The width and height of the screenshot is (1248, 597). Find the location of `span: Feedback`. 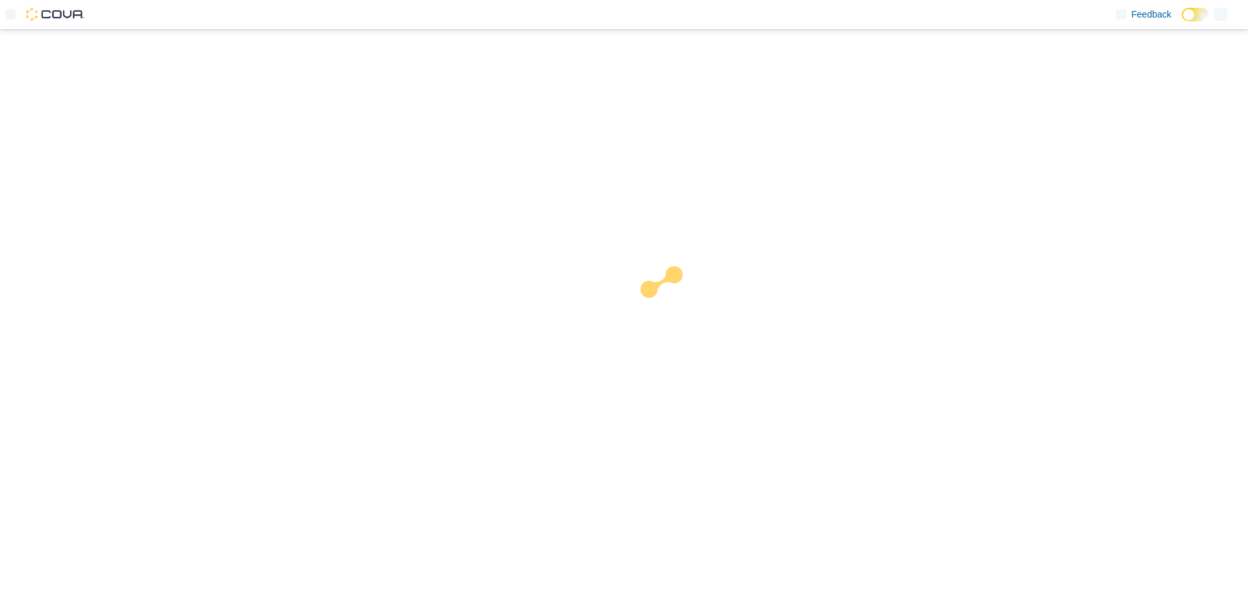

span: Feedback is located at coordinates (1151, 14).